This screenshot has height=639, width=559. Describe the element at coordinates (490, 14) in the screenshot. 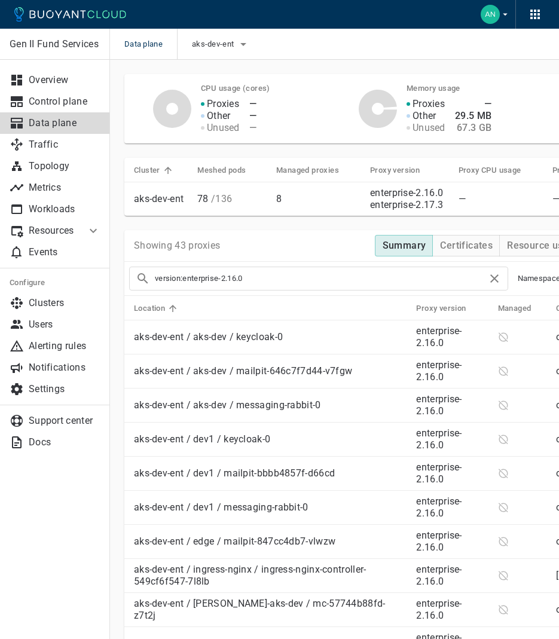

I see `img: Andres Triana` at that location.